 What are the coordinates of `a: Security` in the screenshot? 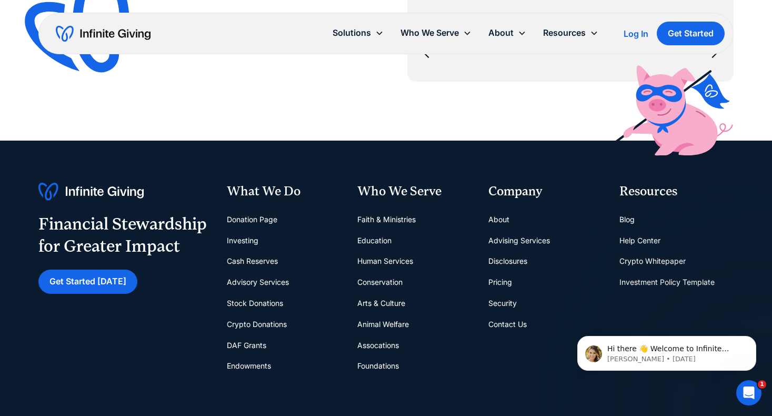 It's located at (503, 303).